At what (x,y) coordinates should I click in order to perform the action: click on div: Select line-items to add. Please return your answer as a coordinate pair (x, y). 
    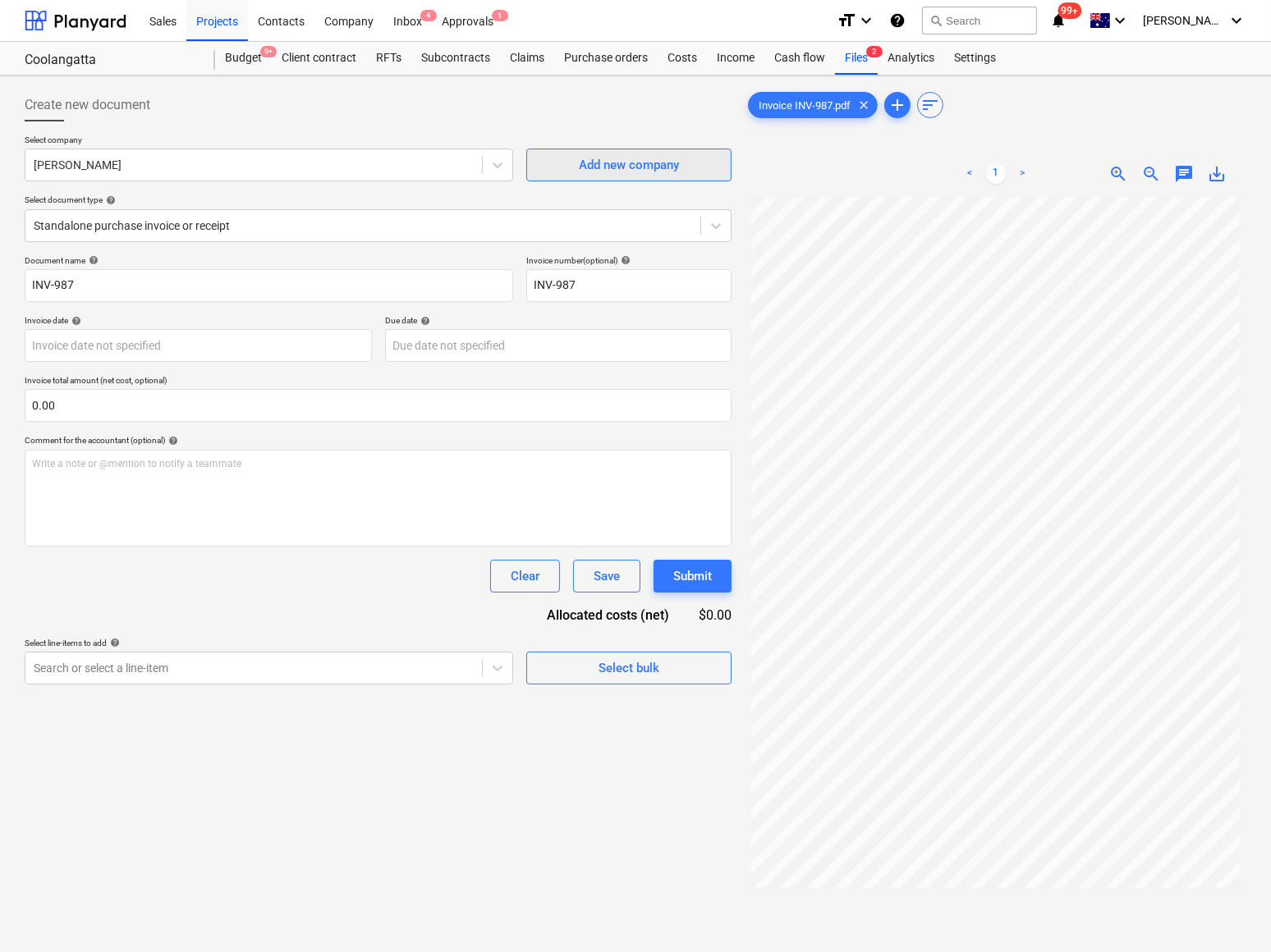
    Looking at the image, I should click on (268, 643).